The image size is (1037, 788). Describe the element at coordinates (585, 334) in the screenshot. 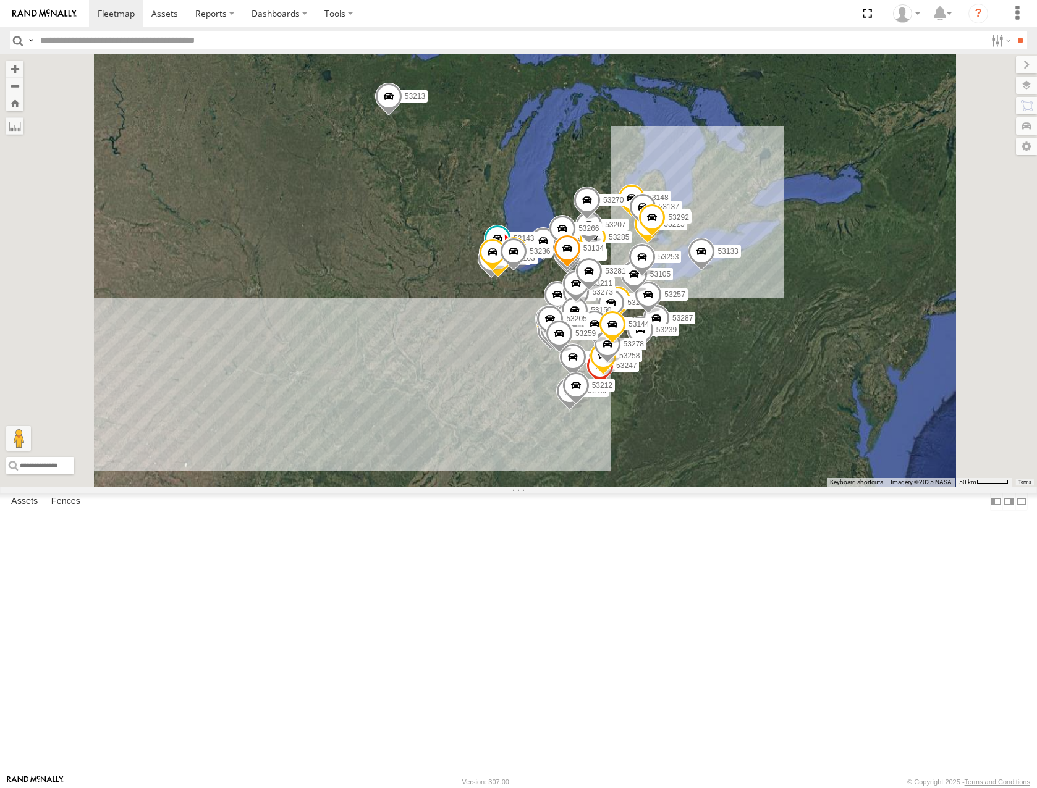

I see `span: 53259` at that location.